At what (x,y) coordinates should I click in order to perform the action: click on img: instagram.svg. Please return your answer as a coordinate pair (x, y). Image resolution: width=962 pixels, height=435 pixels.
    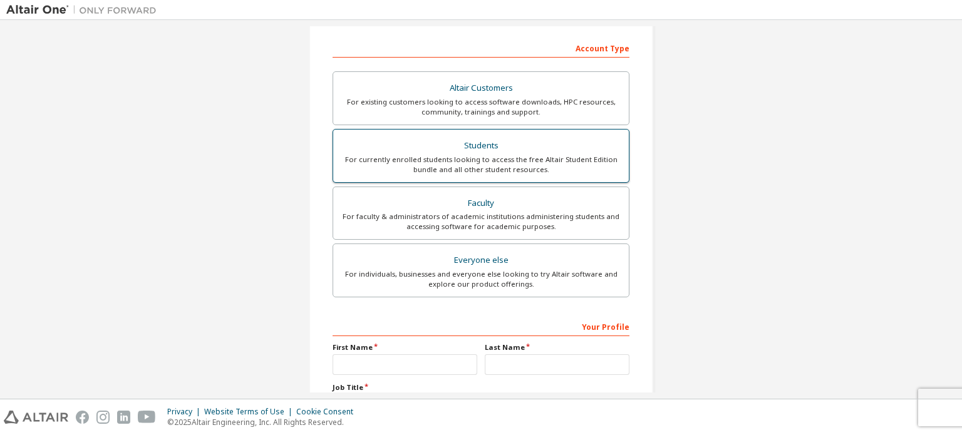
    Looking at the image, I should click on (103, 417).